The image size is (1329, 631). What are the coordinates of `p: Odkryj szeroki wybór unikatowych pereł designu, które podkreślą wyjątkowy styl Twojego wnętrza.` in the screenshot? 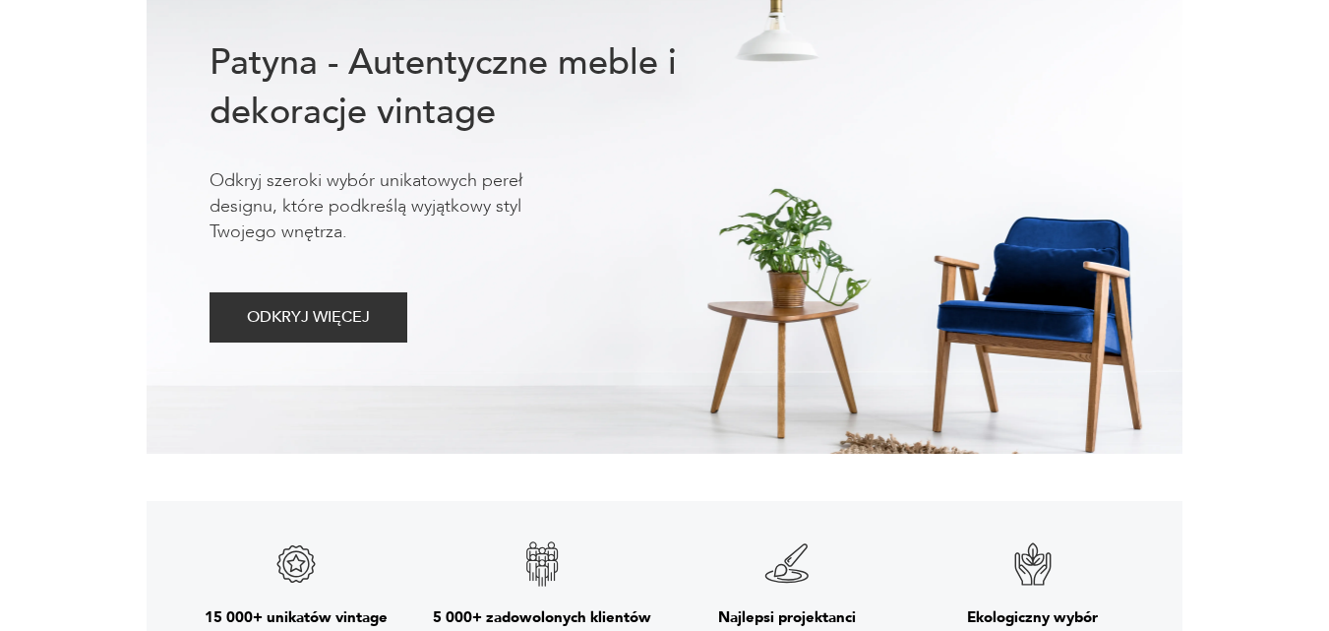 It's located at (397, 207).